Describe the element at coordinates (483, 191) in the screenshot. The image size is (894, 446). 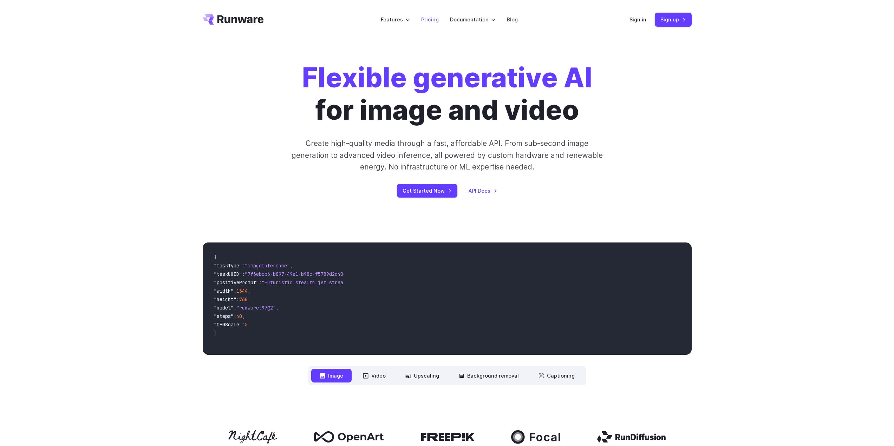
I see `a: API Docs` at that location.